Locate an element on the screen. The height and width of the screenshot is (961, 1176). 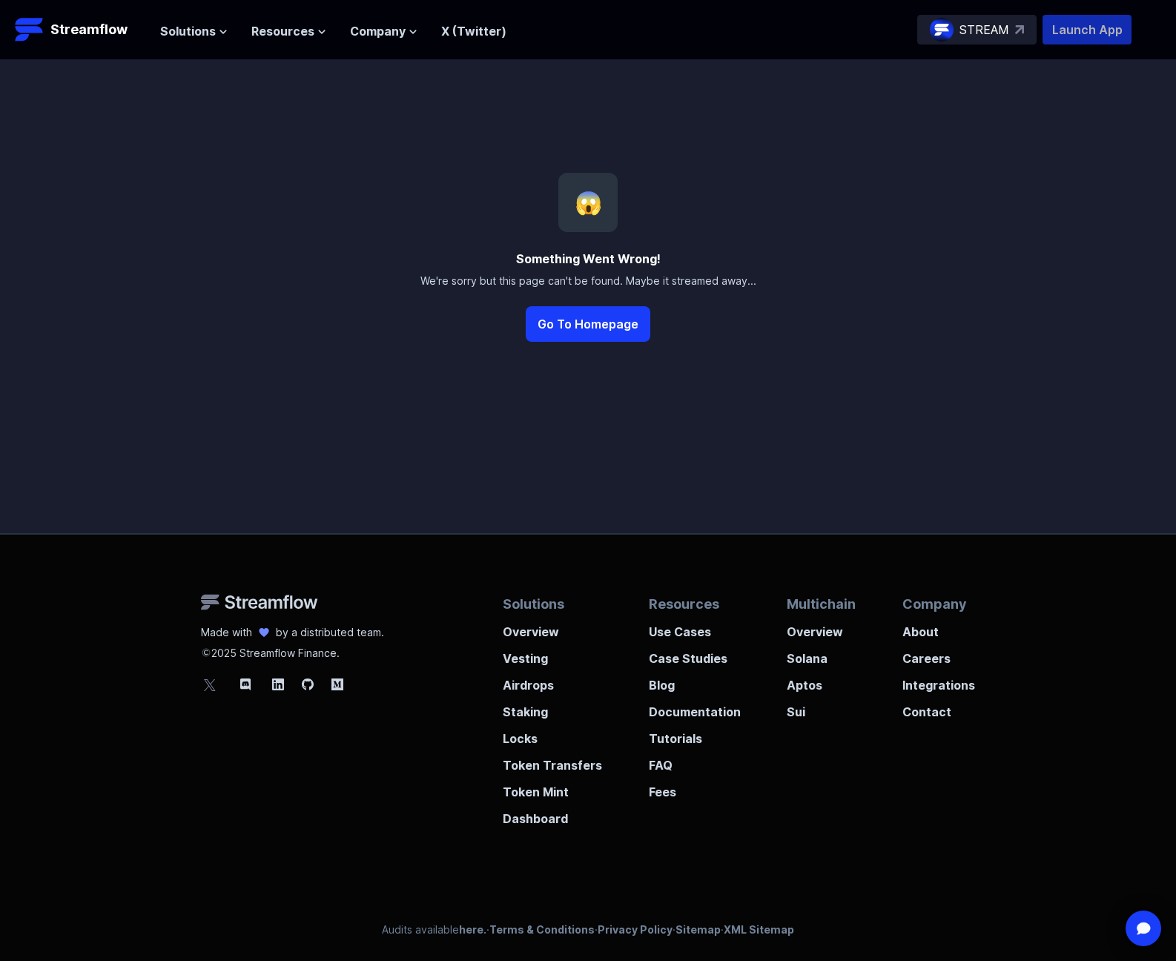
a: STREAM is located at coordinates (977, 30).